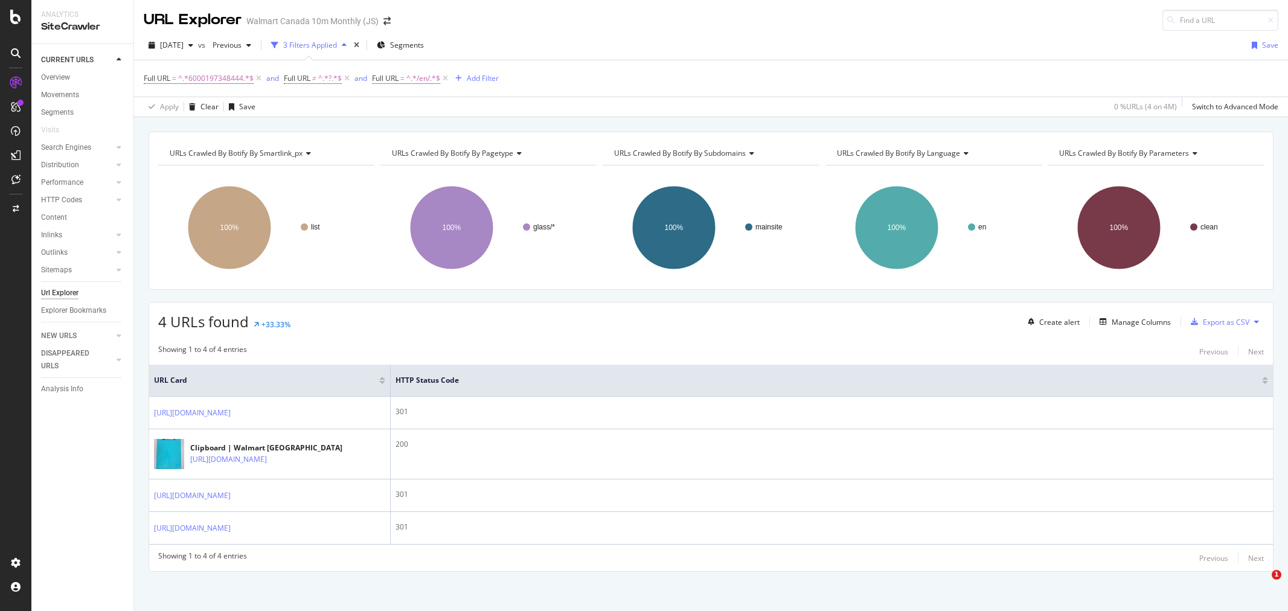  What do you see at coordinates (1226, 322) in the screenshot?
I see `div: Export as CSV` at bounding box center [1226, 322].